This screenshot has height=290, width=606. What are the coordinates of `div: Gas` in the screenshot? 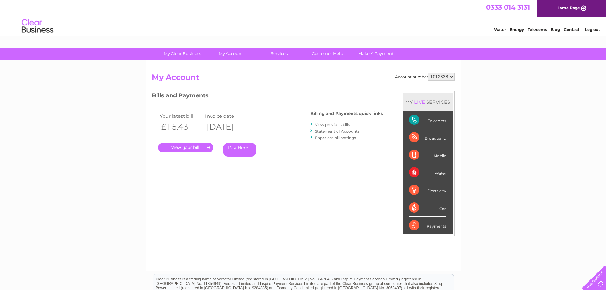 It's located at (428, 208).